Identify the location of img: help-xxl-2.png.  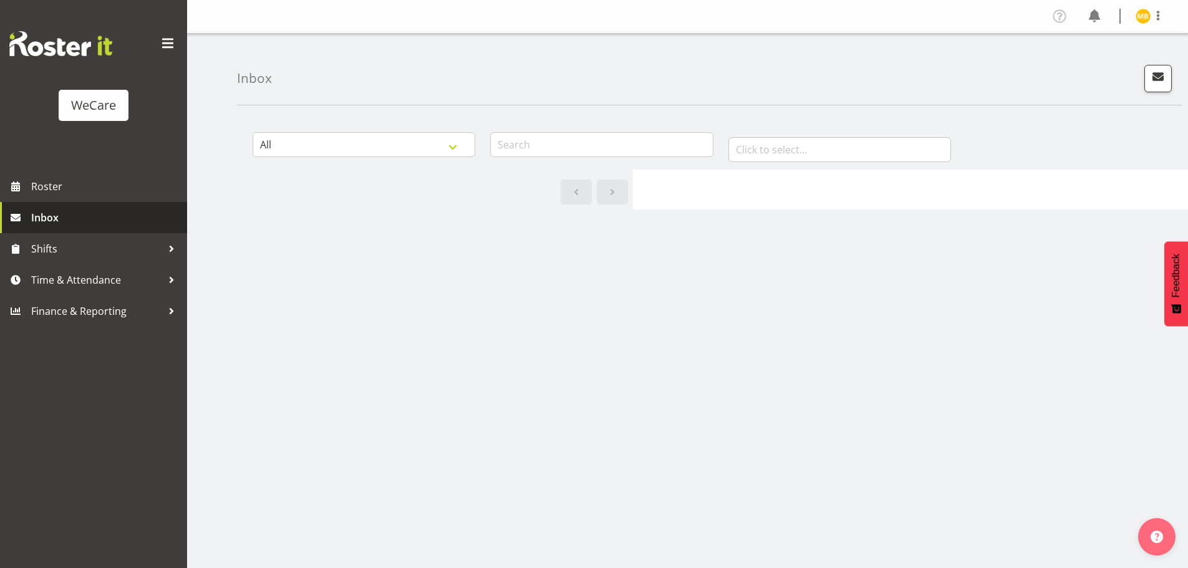
(1157, 537).